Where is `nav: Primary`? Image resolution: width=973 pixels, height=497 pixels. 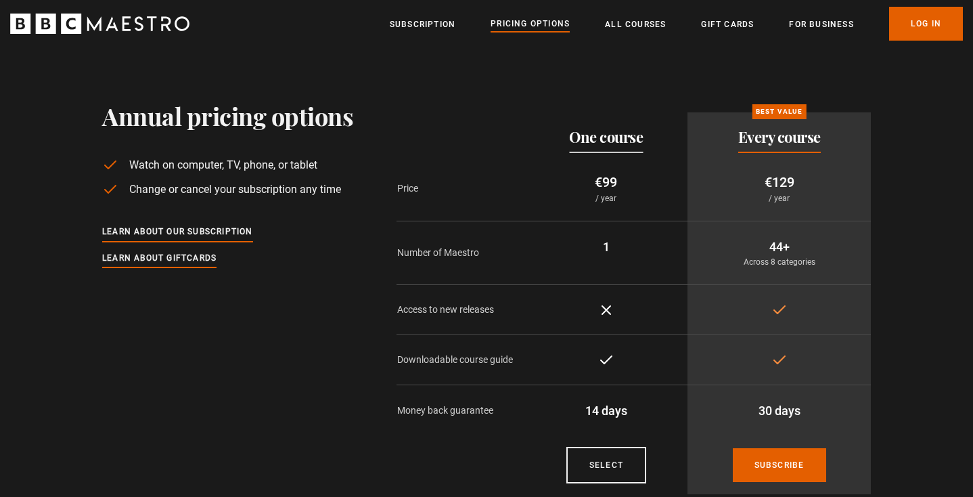 nav: Primary is located at coordinates (676, 24).